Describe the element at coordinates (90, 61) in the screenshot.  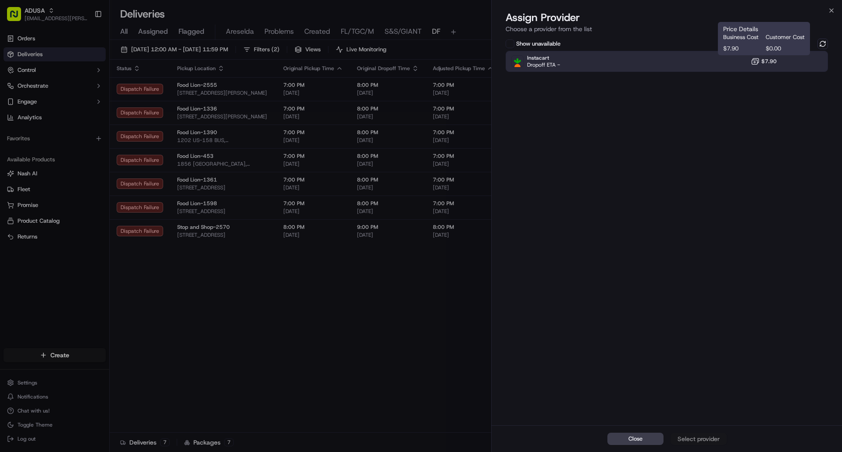
I see `input: Got a question? Start typing here...` at that location.